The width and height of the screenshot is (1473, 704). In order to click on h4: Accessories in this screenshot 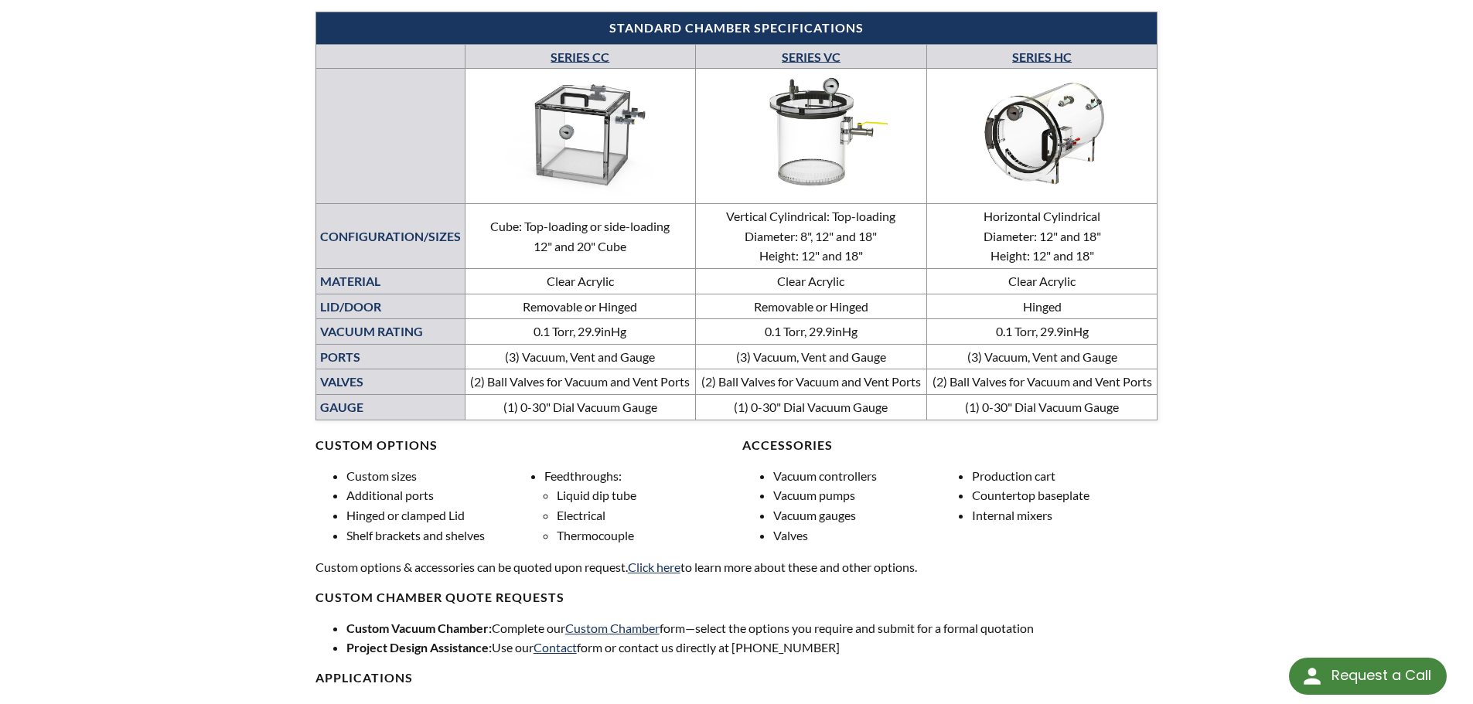, I will do `click(949, 445)`.